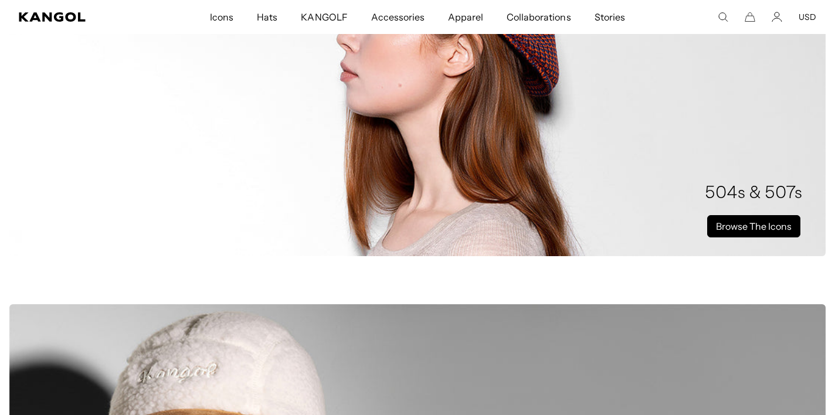 The width and height of the screenshot is (835, 415). I want to click on h2: 504s & 507s, so click(754, 194).